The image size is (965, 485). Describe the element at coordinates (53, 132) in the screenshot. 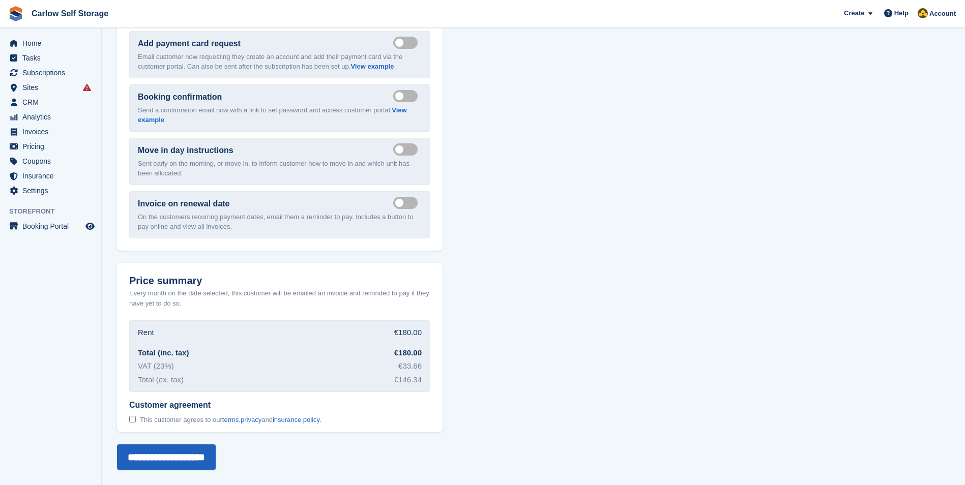

I see `span: Invoices` at that location.